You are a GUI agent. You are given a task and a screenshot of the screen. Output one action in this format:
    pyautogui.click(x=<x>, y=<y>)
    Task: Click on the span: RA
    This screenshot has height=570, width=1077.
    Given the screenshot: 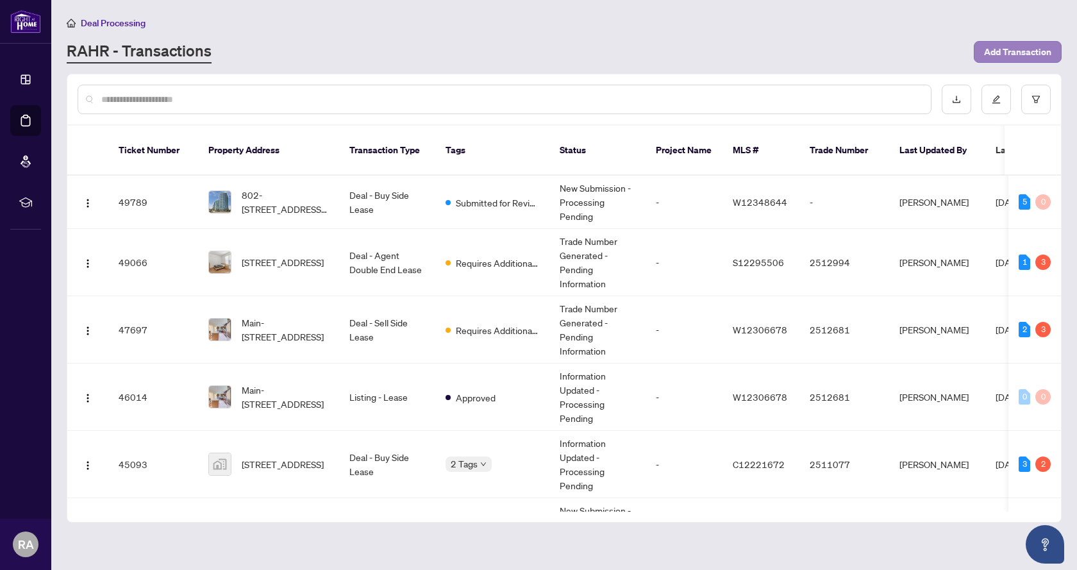 What is the action you would take?
    pyautogui.click(x=26, y=544)
    